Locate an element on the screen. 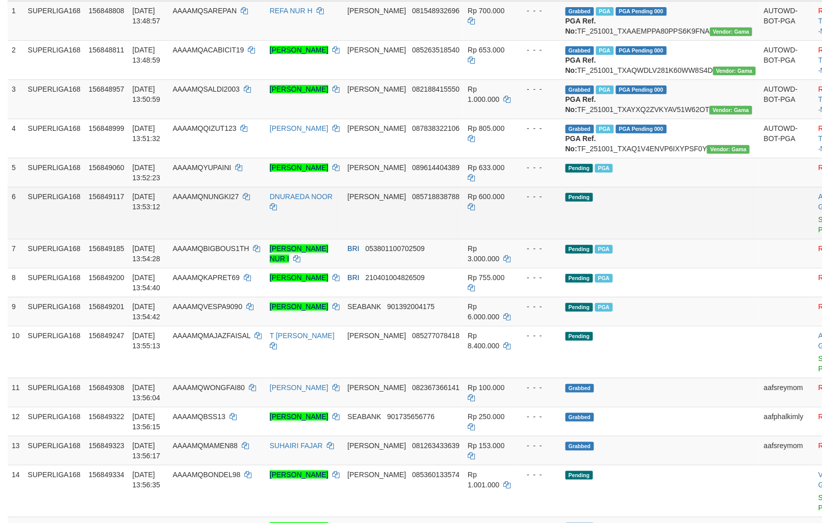 This screenshot has height=523, width=822. a: DNURAEDA NOOR is located at coordinates (301, 196).